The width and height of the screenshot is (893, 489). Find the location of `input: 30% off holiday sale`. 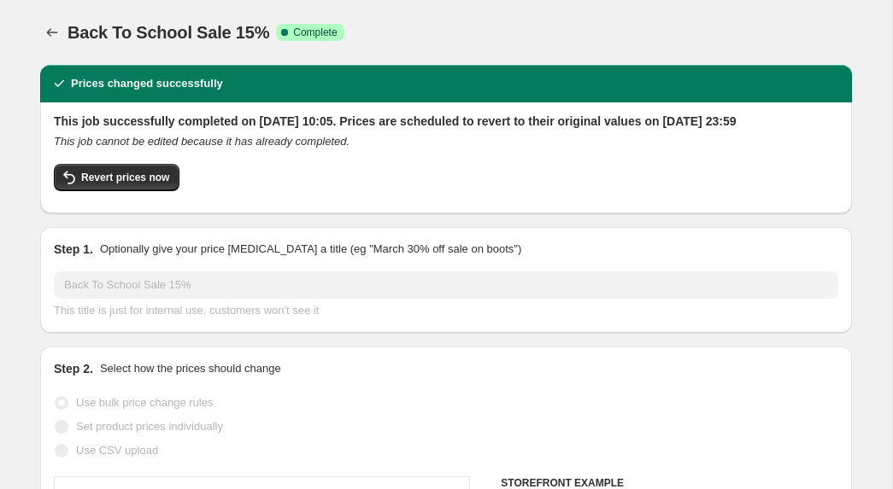

input: 30% off holiday sale is located at coordinates (446, 285).